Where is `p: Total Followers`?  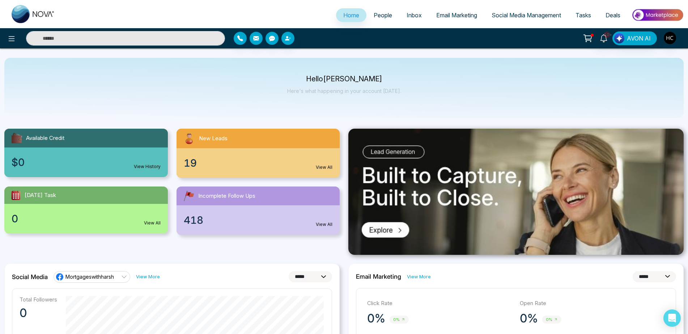
p: Total Followers is located at coordinates (38, 299).